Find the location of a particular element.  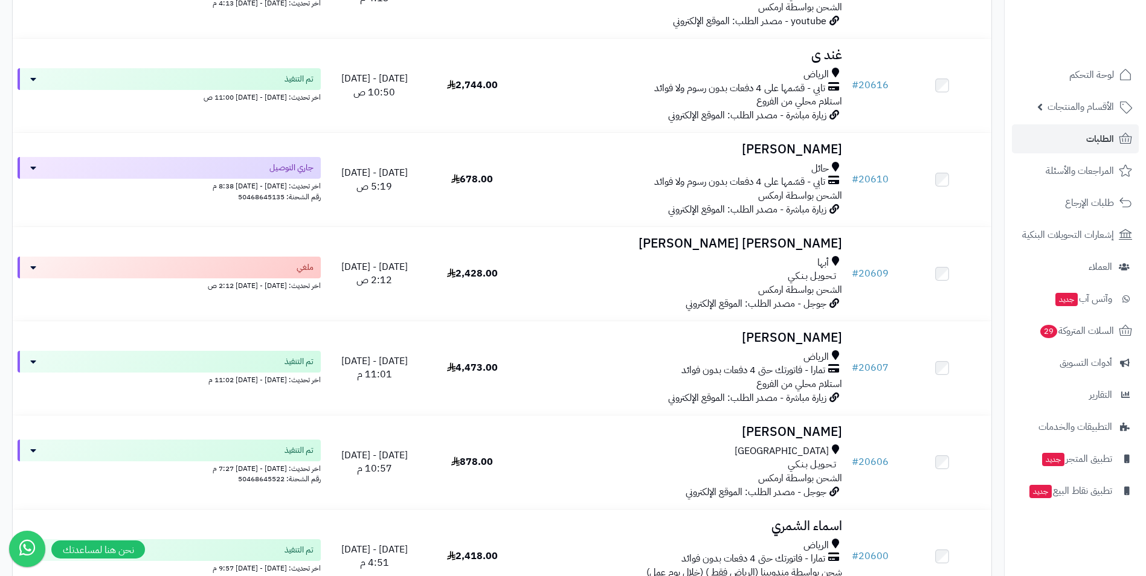

span: 878.00 is located at coordinates (472, 462).